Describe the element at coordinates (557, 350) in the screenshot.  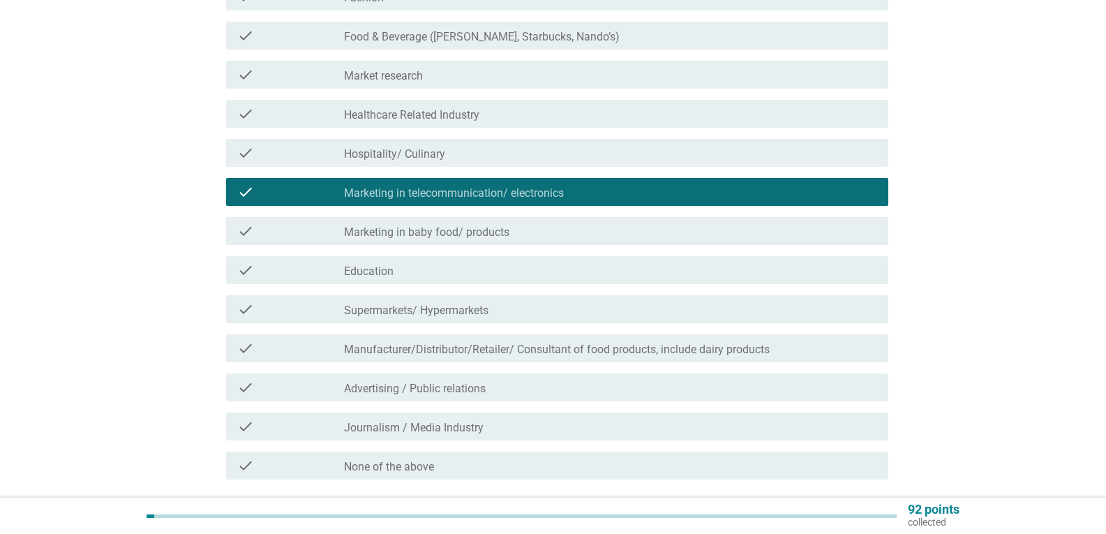
I see `label: Manufacturer/Distributor/Retailer/ Consultant of food products, include dairy products` at that location.